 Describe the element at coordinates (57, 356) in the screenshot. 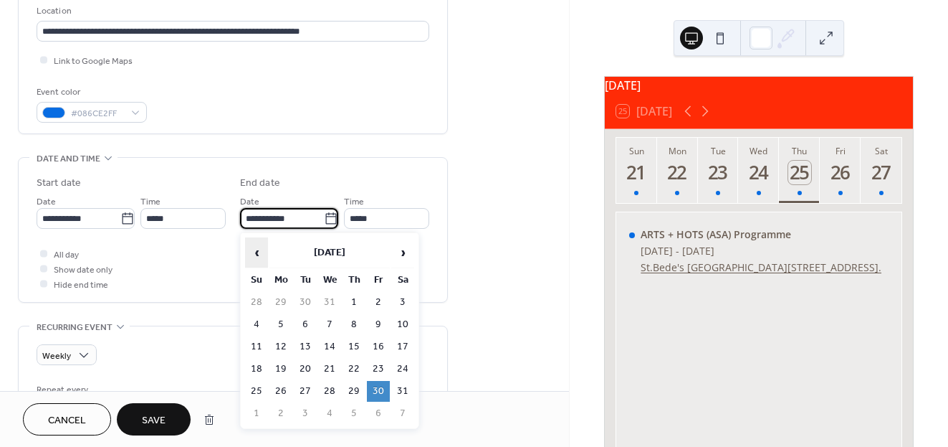

I see `span: Weekly` at that location.